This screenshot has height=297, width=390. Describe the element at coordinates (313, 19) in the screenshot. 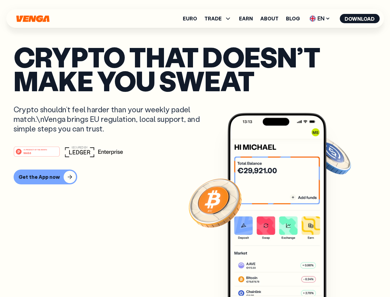

I see `img: flag-uk` at that location.